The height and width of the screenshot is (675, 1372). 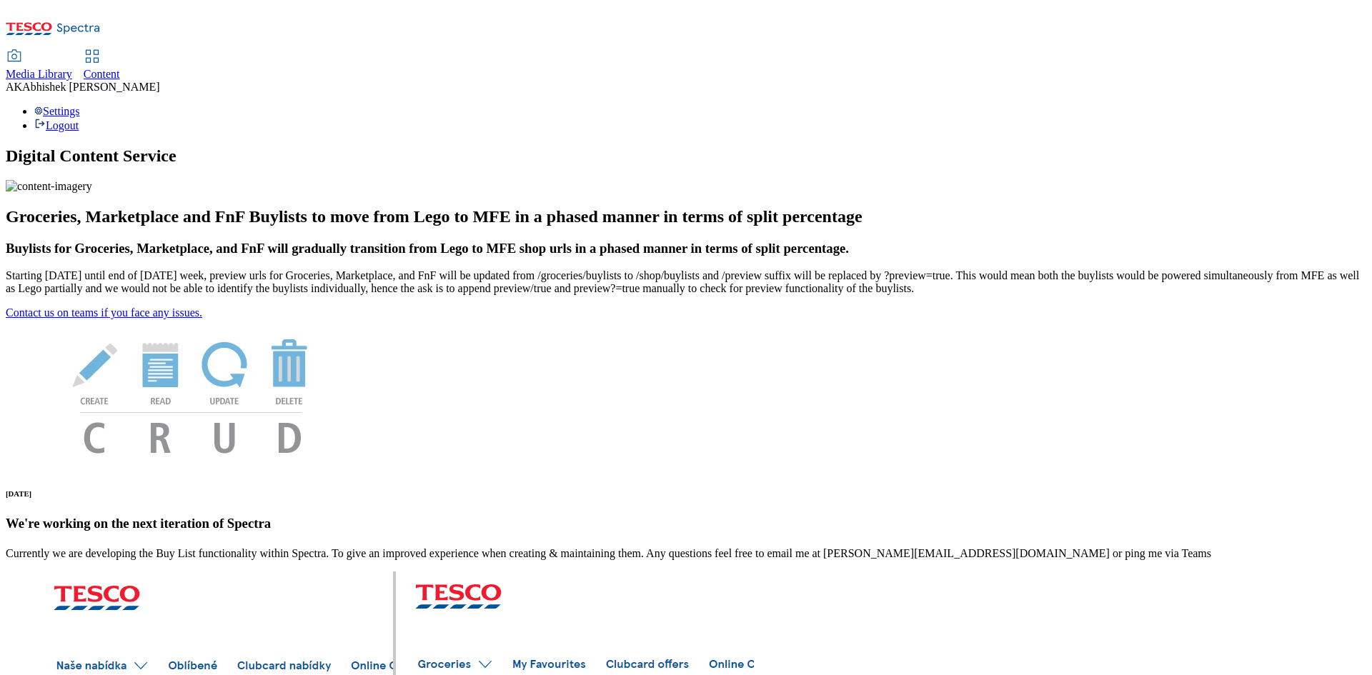 I want to click on p: Currently we are developing the Buy List functionality within Spectra. To give an improved experi..., so click(x=686, y=554).